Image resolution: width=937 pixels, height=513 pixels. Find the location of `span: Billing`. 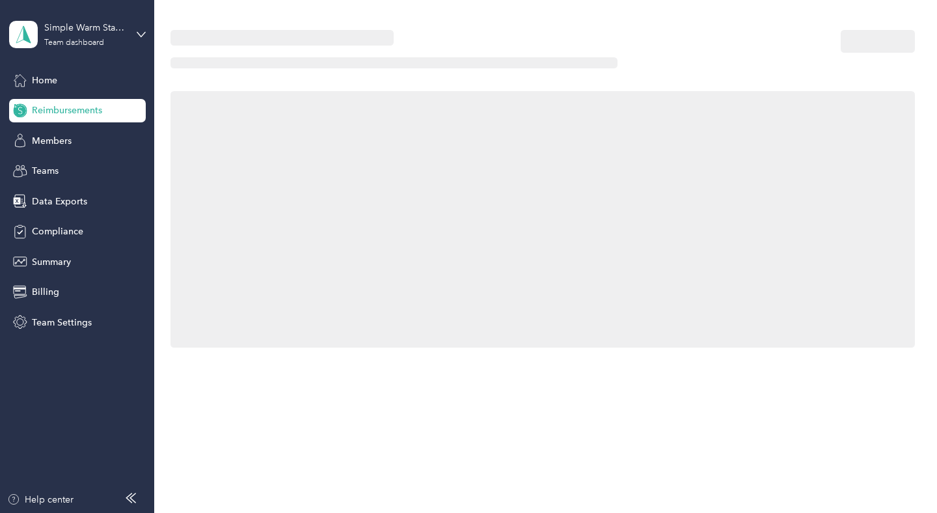

span: Billing is located at coordinates (46, 291).